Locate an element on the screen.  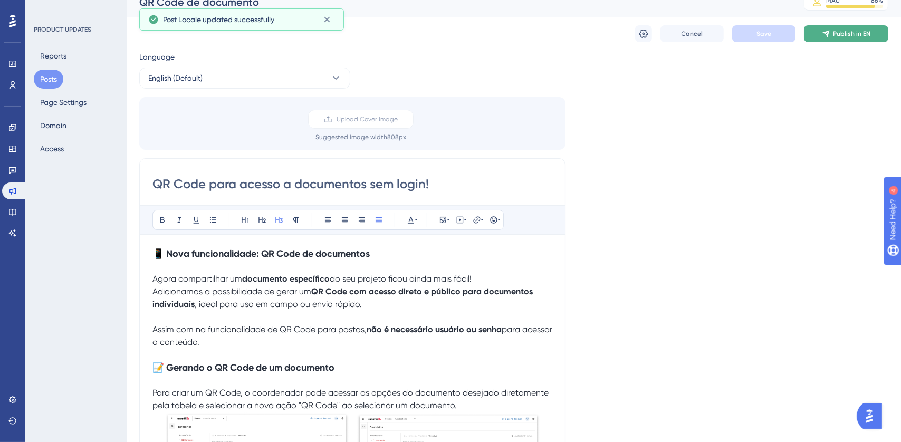
div: 4 is located at coordinates (75, 9).